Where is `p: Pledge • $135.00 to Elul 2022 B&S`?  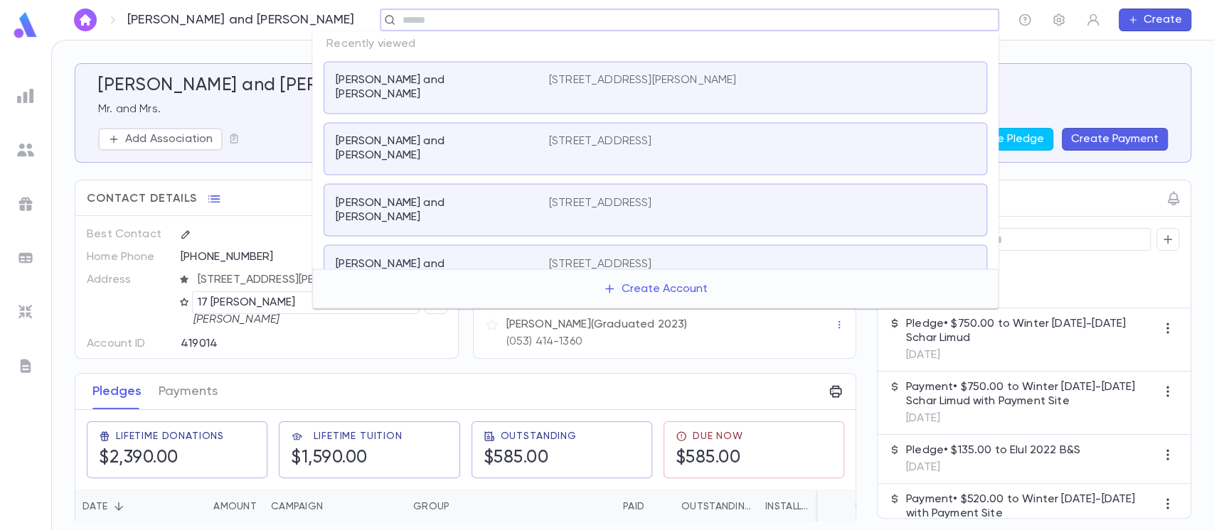
p: Pledge • $135.00 to Elul 2022 B&S is located at coordinates (993, 451).